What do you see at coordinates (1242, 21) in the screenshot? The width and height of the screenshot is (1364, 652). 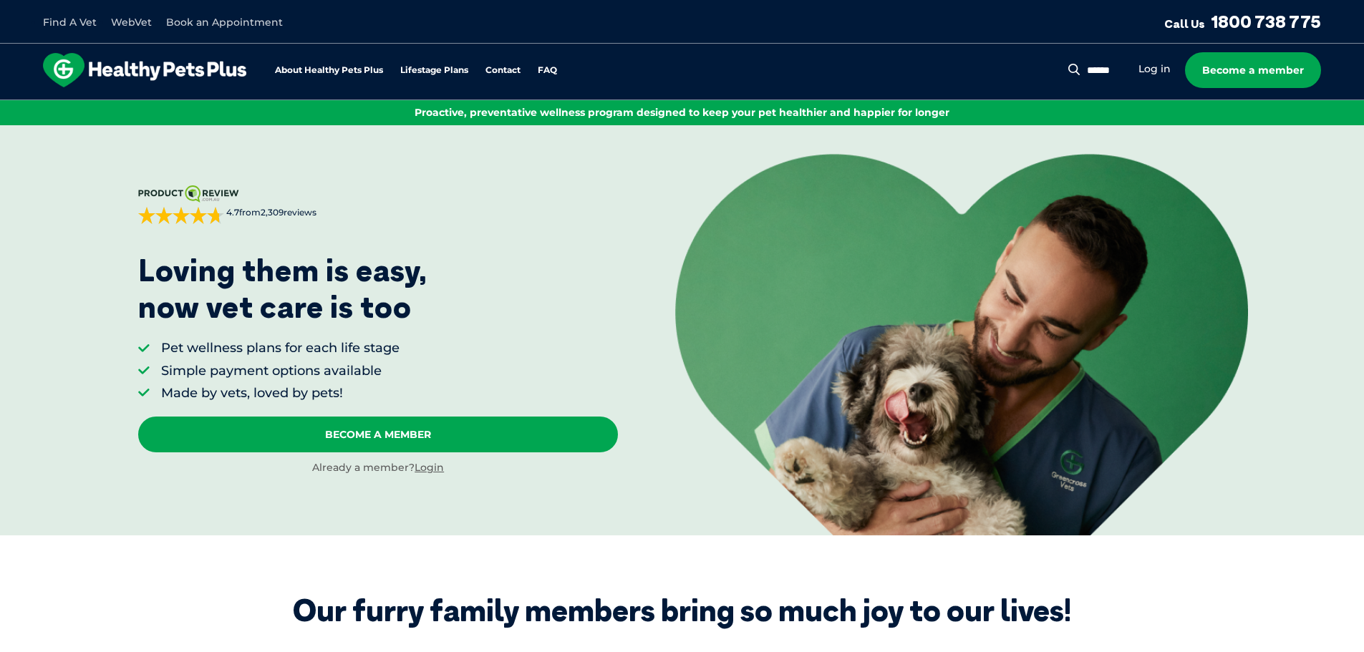 I see `a: Call Us1800 738 775` at bounding box center [1242, 21].